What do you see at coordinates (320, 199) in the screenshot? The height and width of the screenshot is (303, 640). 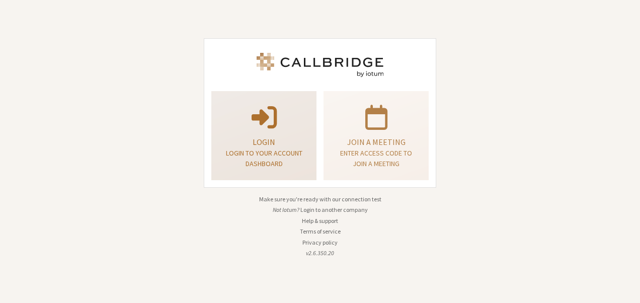 I see `a: Make sure you're ready with our connection test` at bounding box center [320, 199].